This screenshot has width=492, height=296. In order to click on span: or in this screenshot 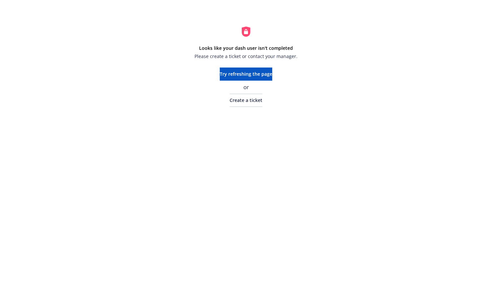, I will do `click(246, 87)`.